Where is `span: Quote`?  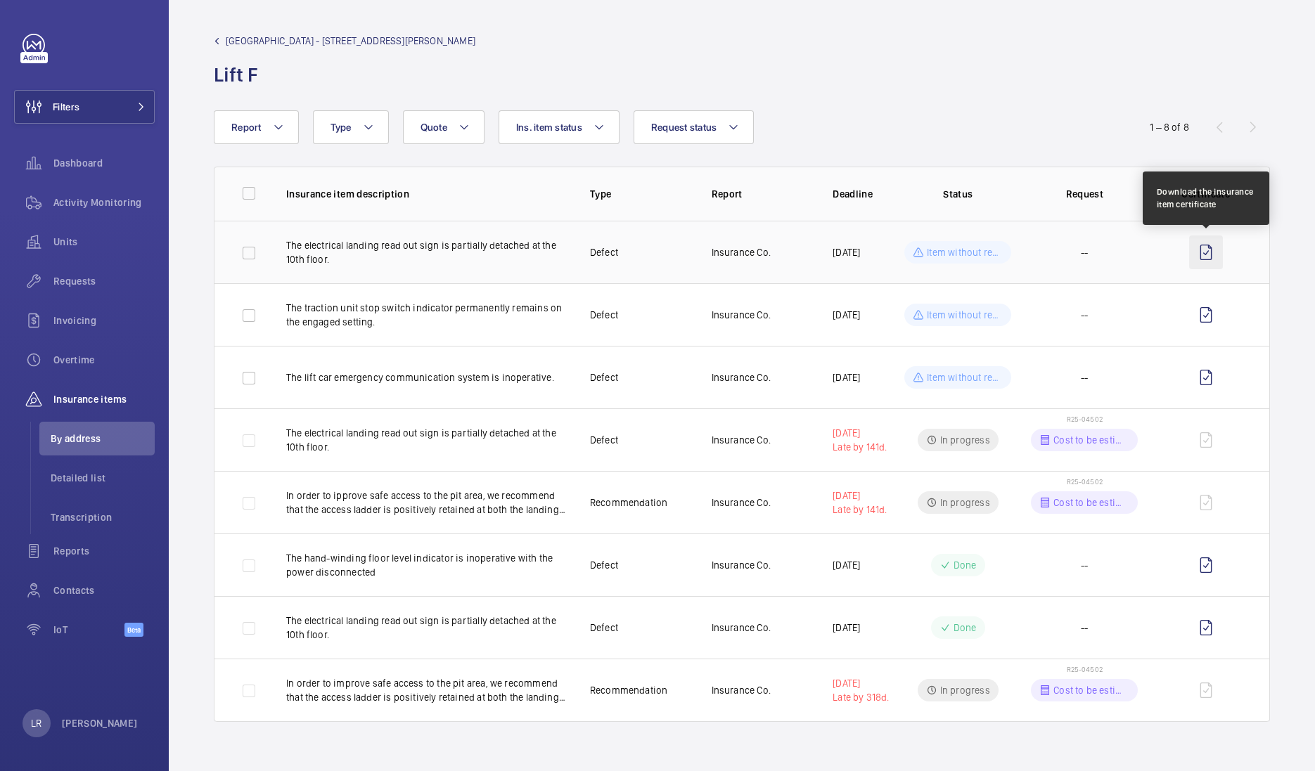 span: Quote is located at coordinates (434, 127).